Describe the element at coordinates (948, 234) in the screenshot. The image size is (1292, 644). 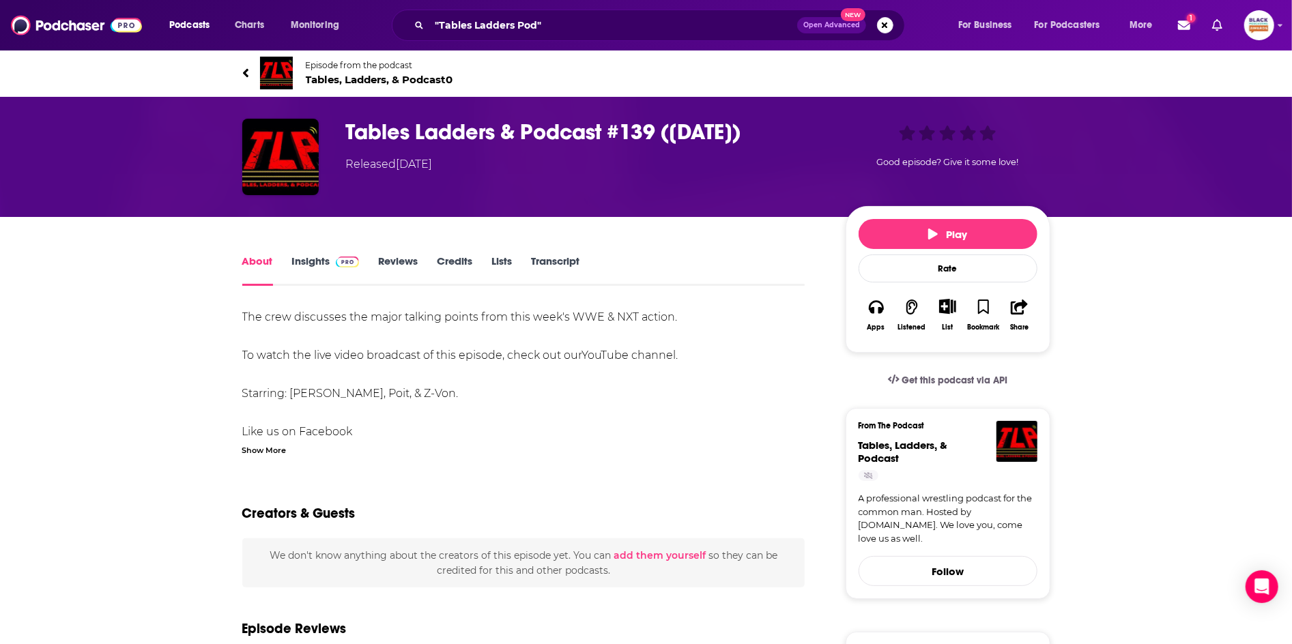
I see `button: Play` at that location.